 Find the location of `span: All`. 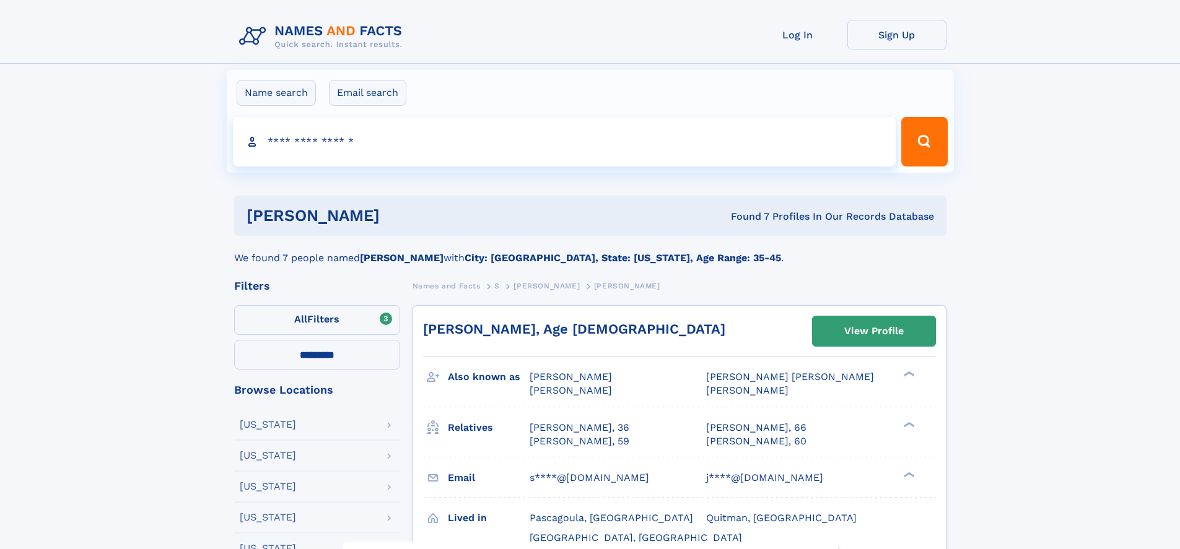

span: All is located at coordinates (300, 319).